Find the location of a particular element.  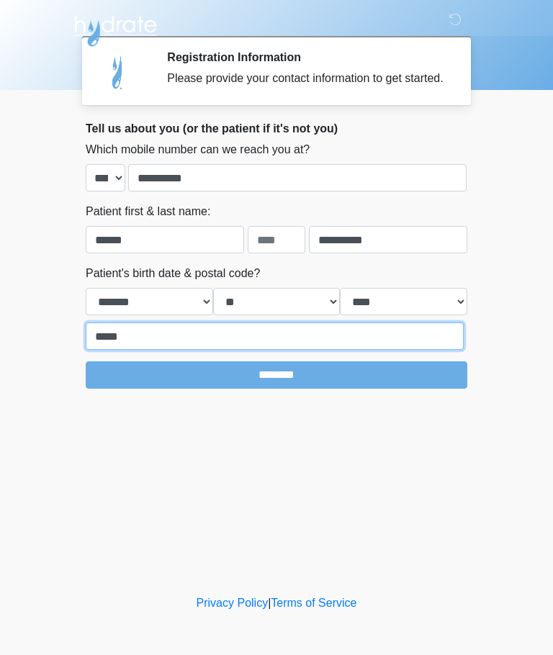

h2: Tell us about you (or the patient if it's not you) is located at coordinates (276, 128).